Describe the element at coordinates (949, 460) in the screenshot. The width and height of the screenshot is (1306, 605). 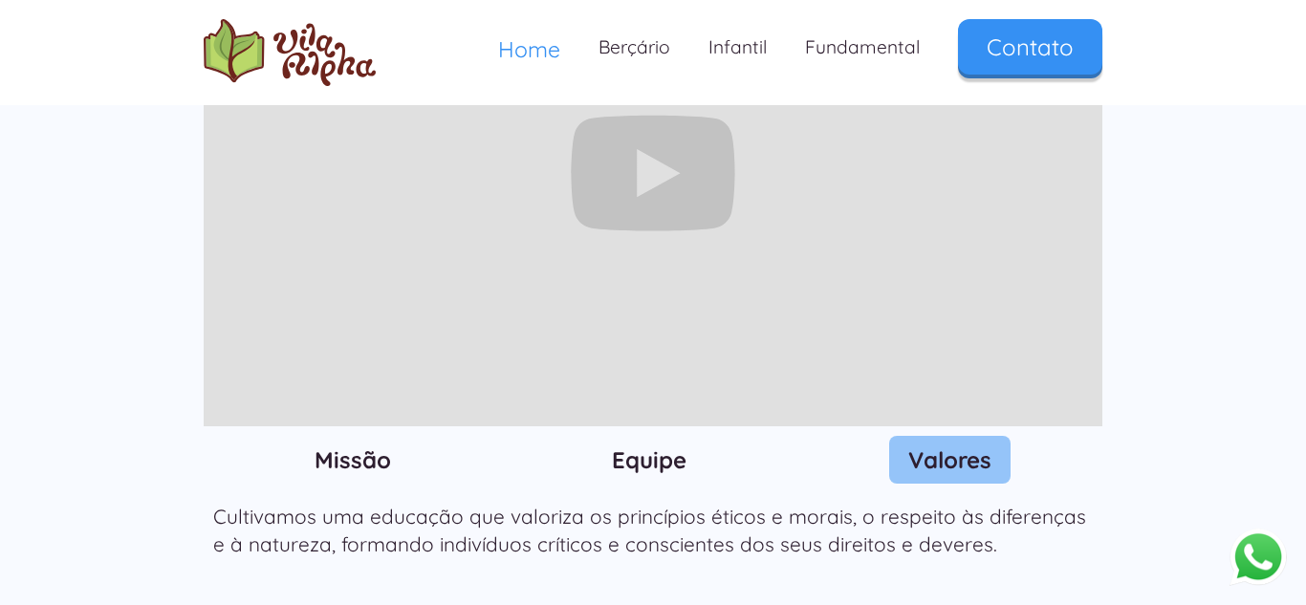
I see `h3: Valores` at that location.